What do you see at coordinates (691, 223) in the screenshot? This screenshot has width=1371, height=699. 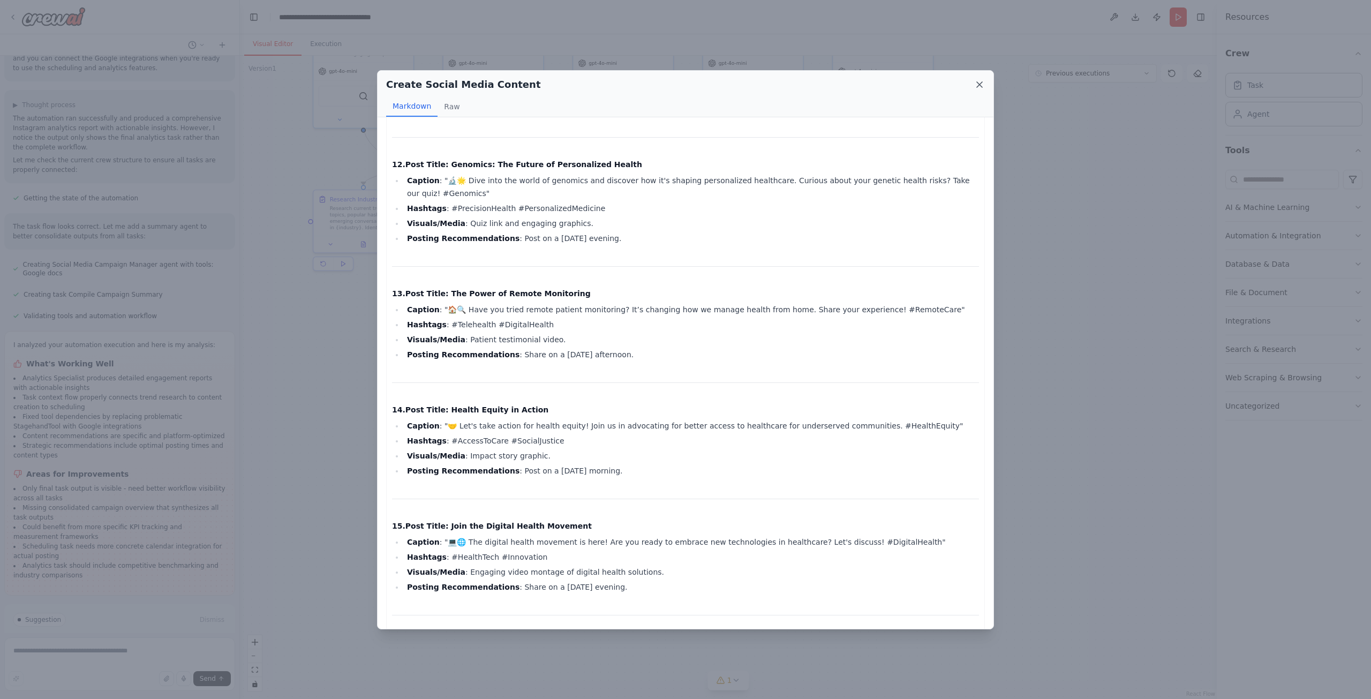 I see `li: : Quiz link and engaging graphics.` at bounding box center [691, 223].